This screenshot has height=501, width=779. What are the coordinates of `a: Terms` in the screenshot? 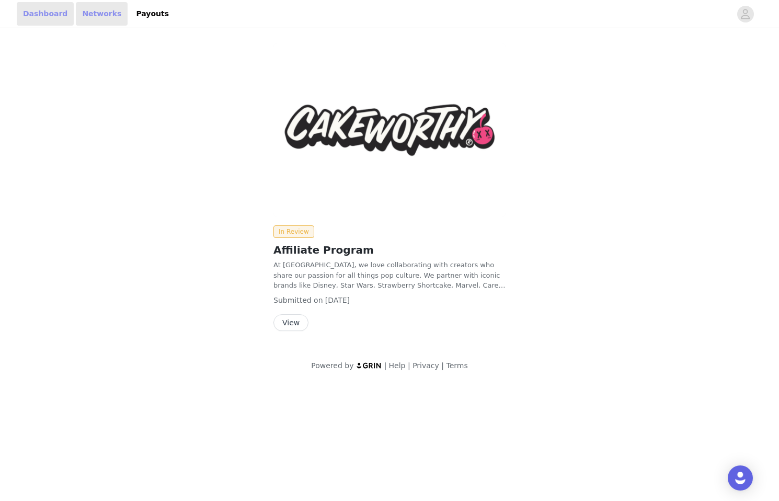 It's located at (456, 365).